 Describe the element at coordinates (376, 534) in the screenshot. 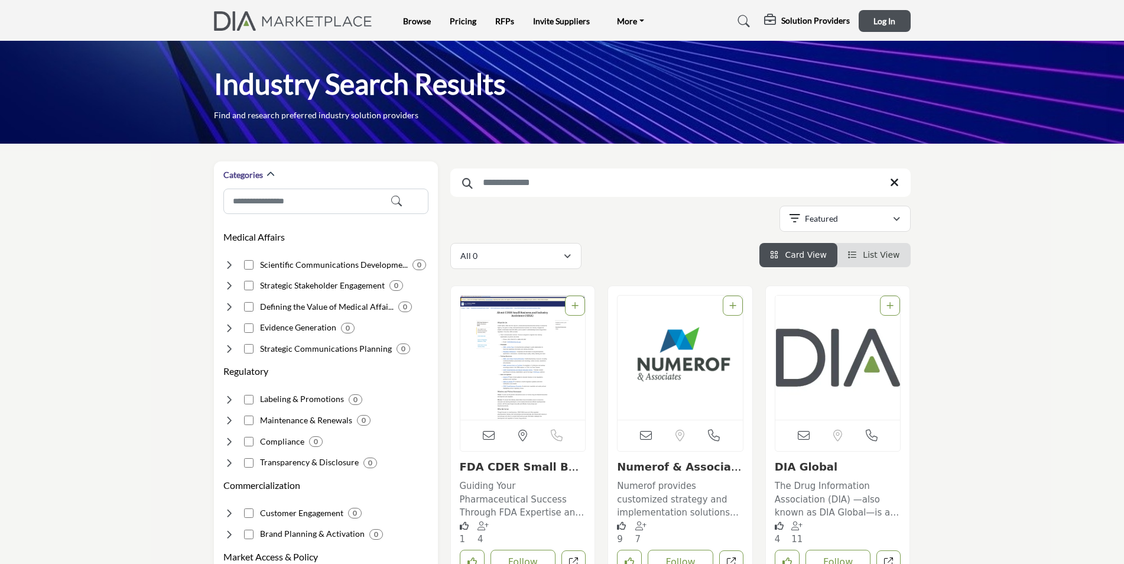

I see `div: 0 Results For Brand Planning & Activation` at that location.